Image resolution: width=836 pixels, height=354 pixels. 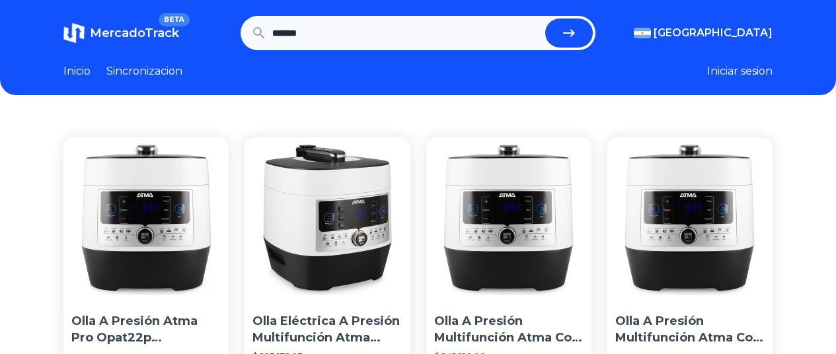 What do you see at coordinates (134, 33) in the screenshot?
I see `span: MercadoTrack` at bounding box center [134, 33].